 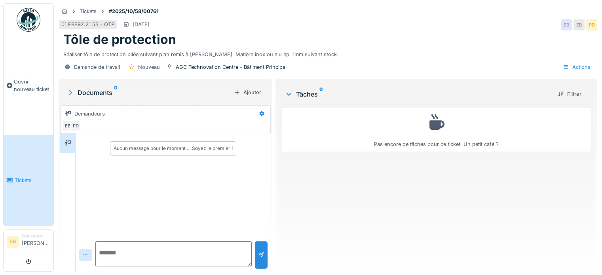 What do you see at coordinates (119, 40) in the screenshot?
I see `h1: Tôle de protection` at bounding box center [119, 40].